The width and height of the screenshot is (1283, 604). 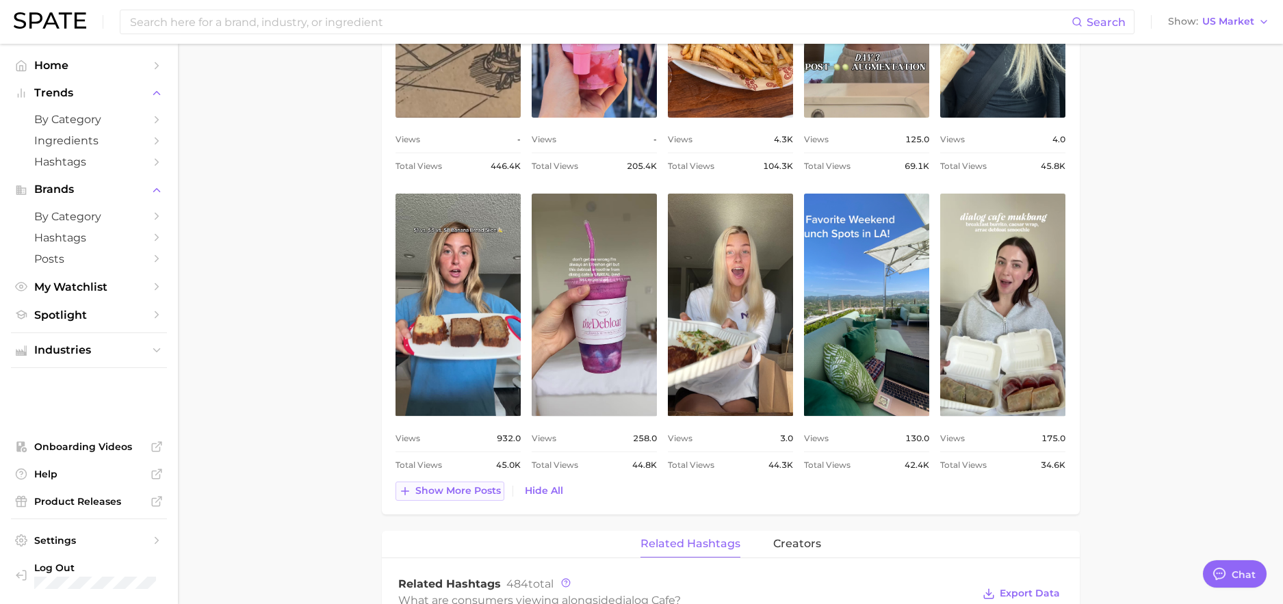 I want to click on button: Export Data, so click(x=1021, y=594).